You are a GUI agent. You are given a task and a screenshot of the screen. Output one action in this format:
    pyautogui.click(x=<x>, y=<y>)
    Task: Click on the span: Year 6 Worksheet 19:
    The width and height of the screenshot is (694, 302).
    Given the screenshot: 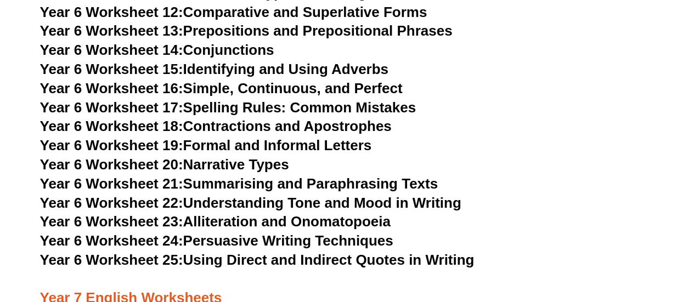 What is the action you would take?
    pyautogui.click(x=111, y=145)
    